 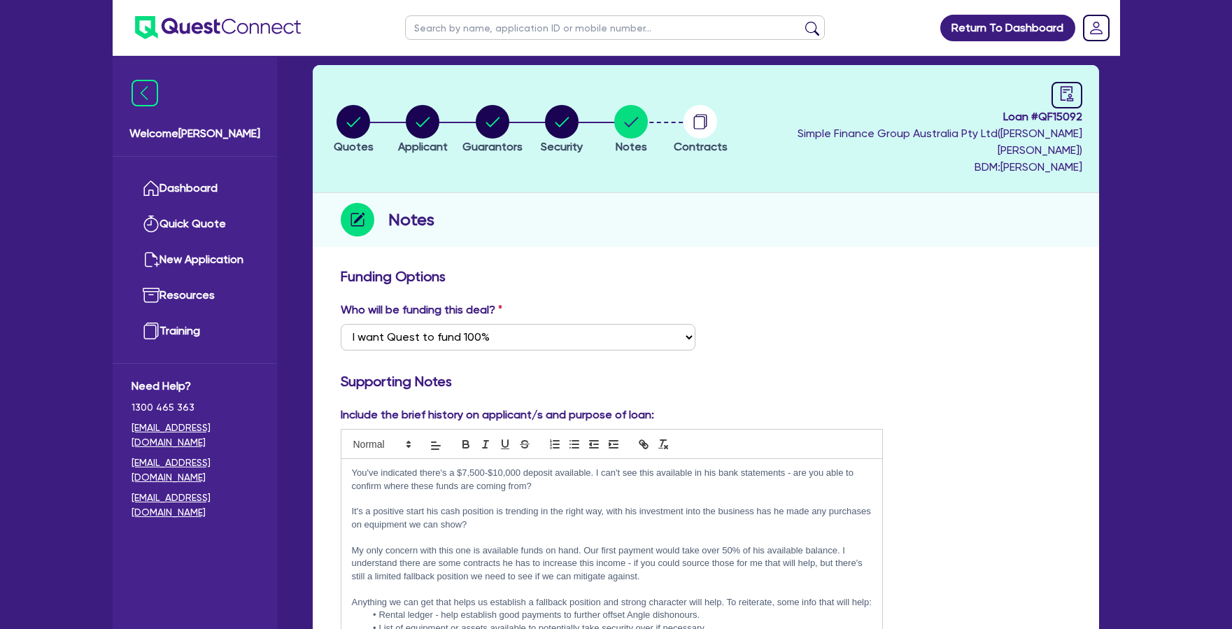 I want to click on p: My only concern with this one is available funds on hand. Our first payment would take over 50% o..., so click(x=612, y=563).